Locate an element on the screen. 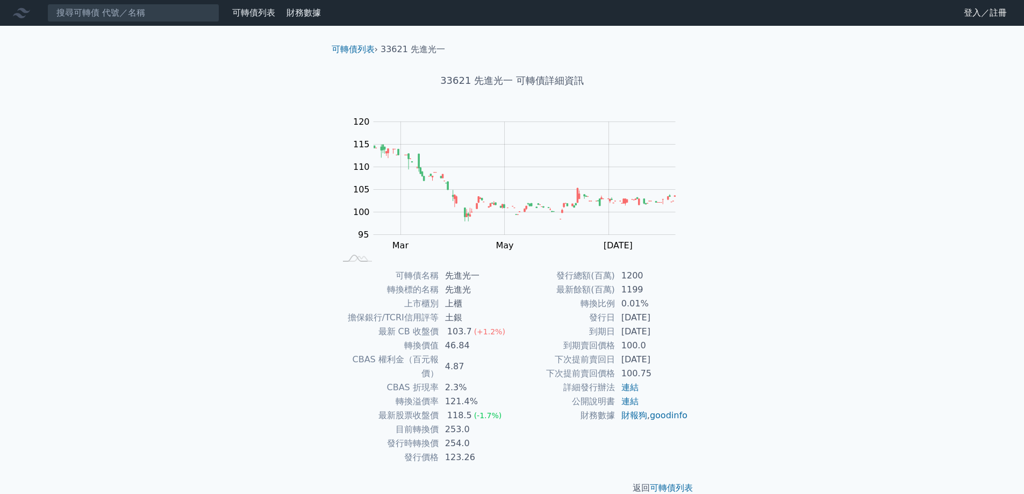 Image resolution: width=1024 pixels, height=494 pixels. td: 最新餘額(百萬) is located at coordinates (563, 290).